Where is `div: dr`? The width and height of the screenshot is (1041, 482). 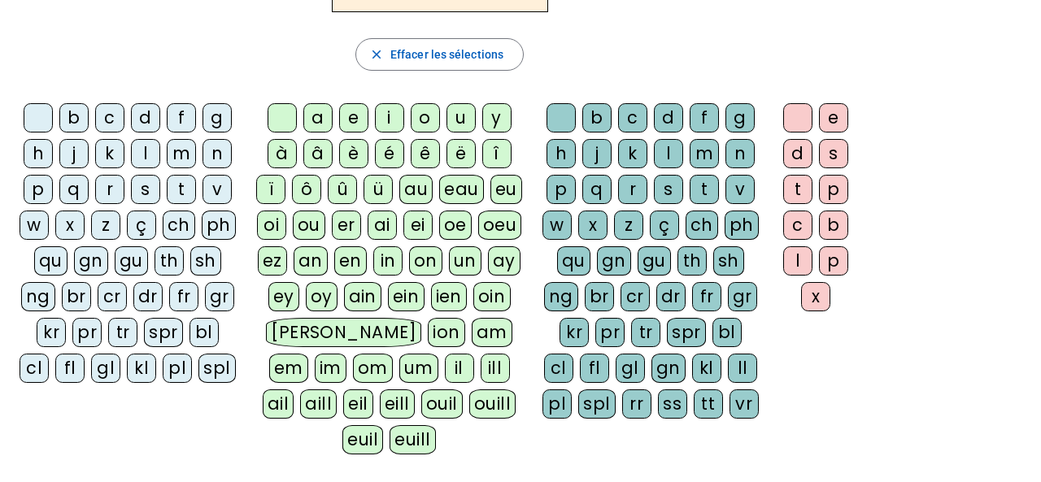 div: dr is located at coordinates (148, 297).